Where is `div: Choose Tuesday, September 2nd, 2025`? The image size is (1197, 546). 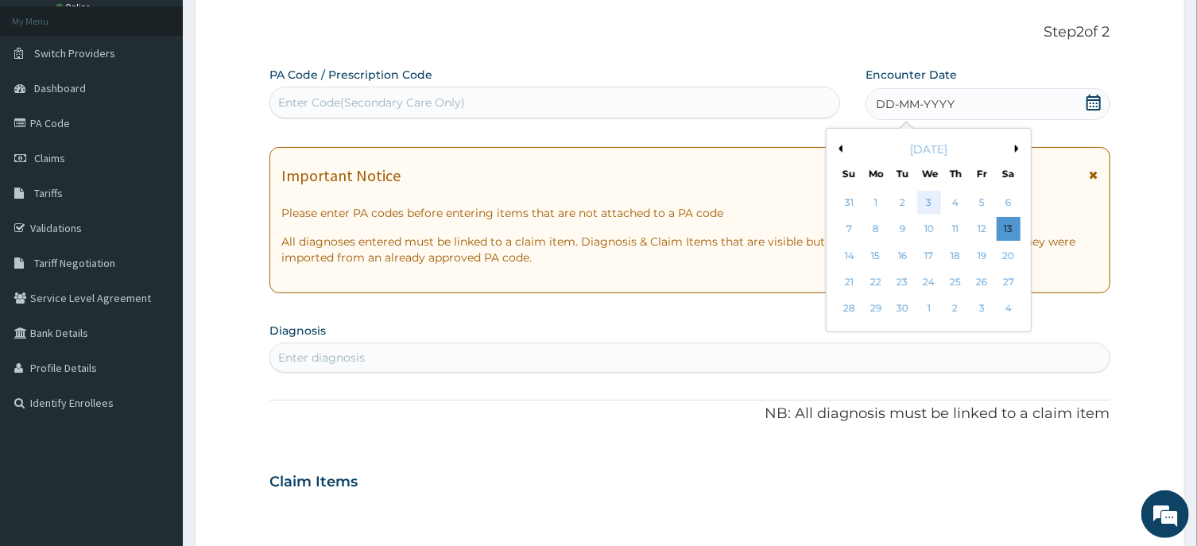 div: Choose Tuesday, September 2nd, 2025 is located at coordinates (902, 203).